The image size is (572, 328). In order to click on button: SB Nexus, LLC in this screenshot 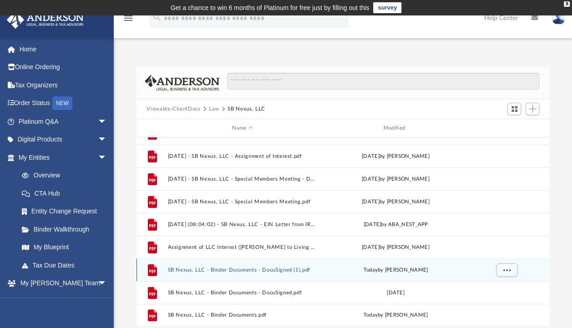, I will do `click(246, 109)`.